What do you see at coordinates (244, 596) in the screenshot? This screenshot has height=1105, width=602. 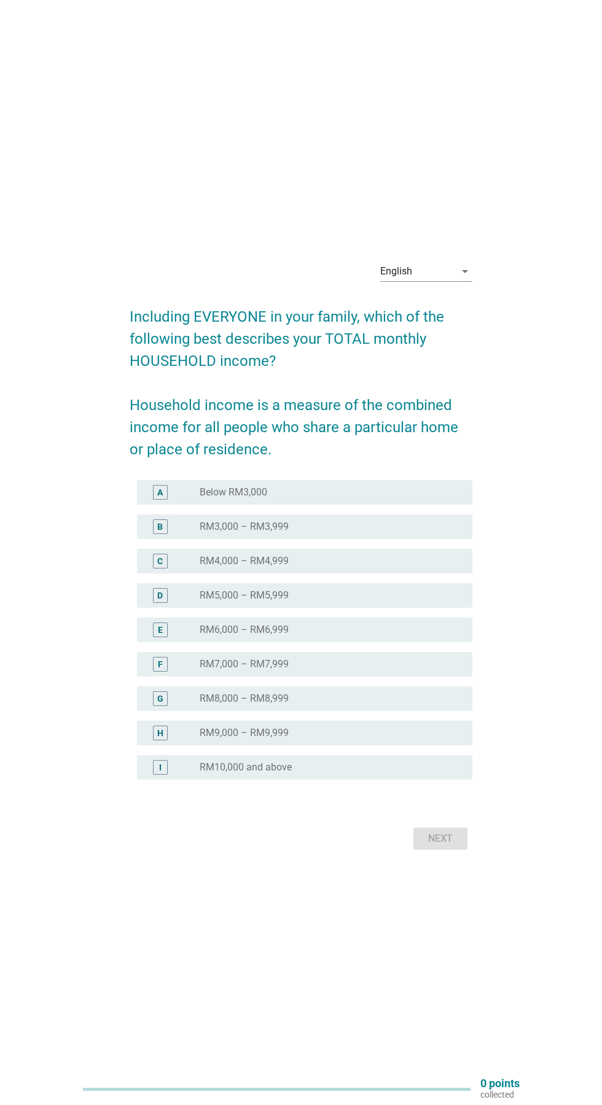 I see `label: RM5,000 – RM5,999` at bounding box center [244, 596].